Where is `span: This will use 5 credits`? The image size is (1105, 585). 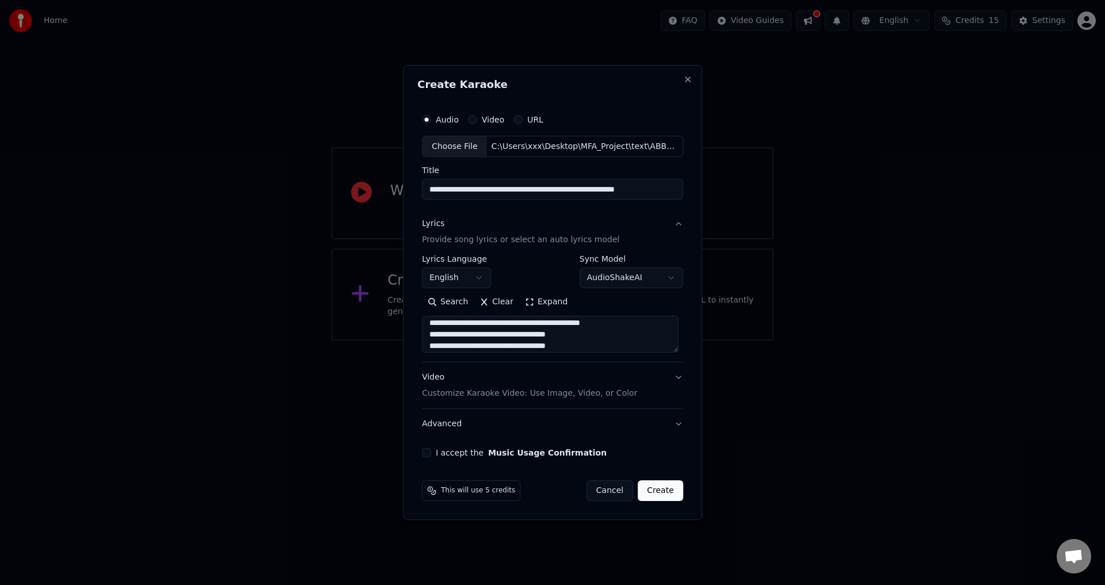
span: This will use 5 credits is located at coordinates (478, 491).